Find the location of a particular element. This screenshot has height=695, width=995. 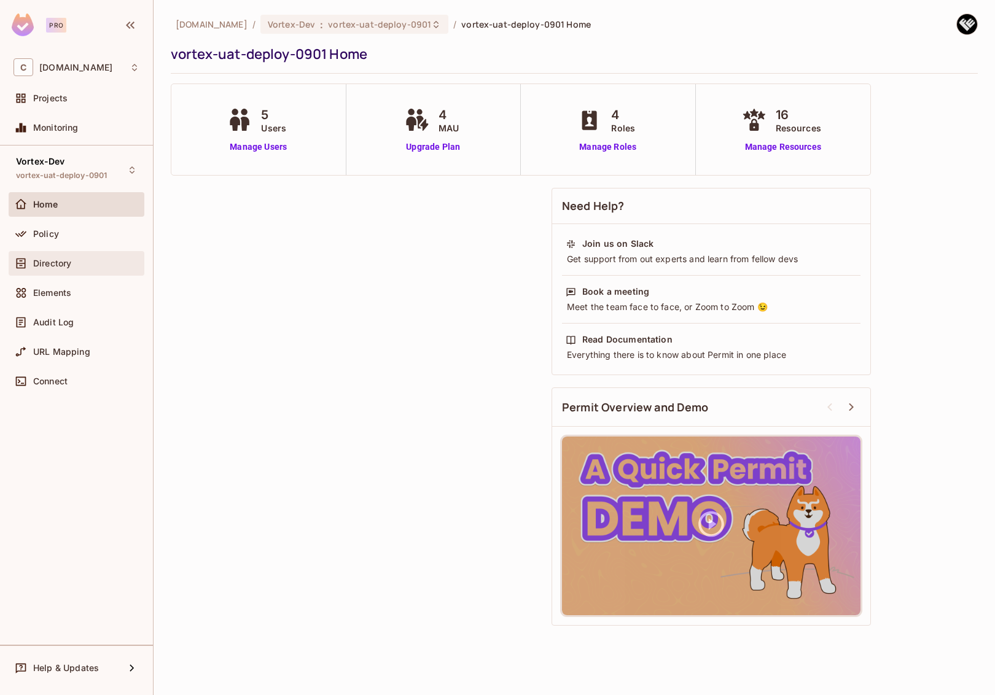

span: Home is located at coordinates (45, 204).